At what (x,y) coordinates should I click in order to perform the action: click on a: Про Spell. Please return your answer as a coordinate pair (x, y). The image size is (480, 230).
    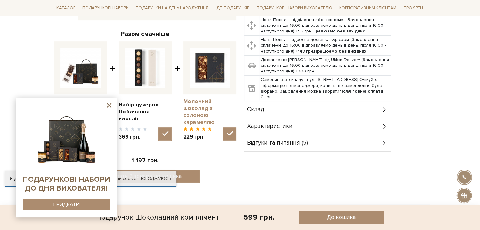
    Looking at the image, I should click on (414, 8).